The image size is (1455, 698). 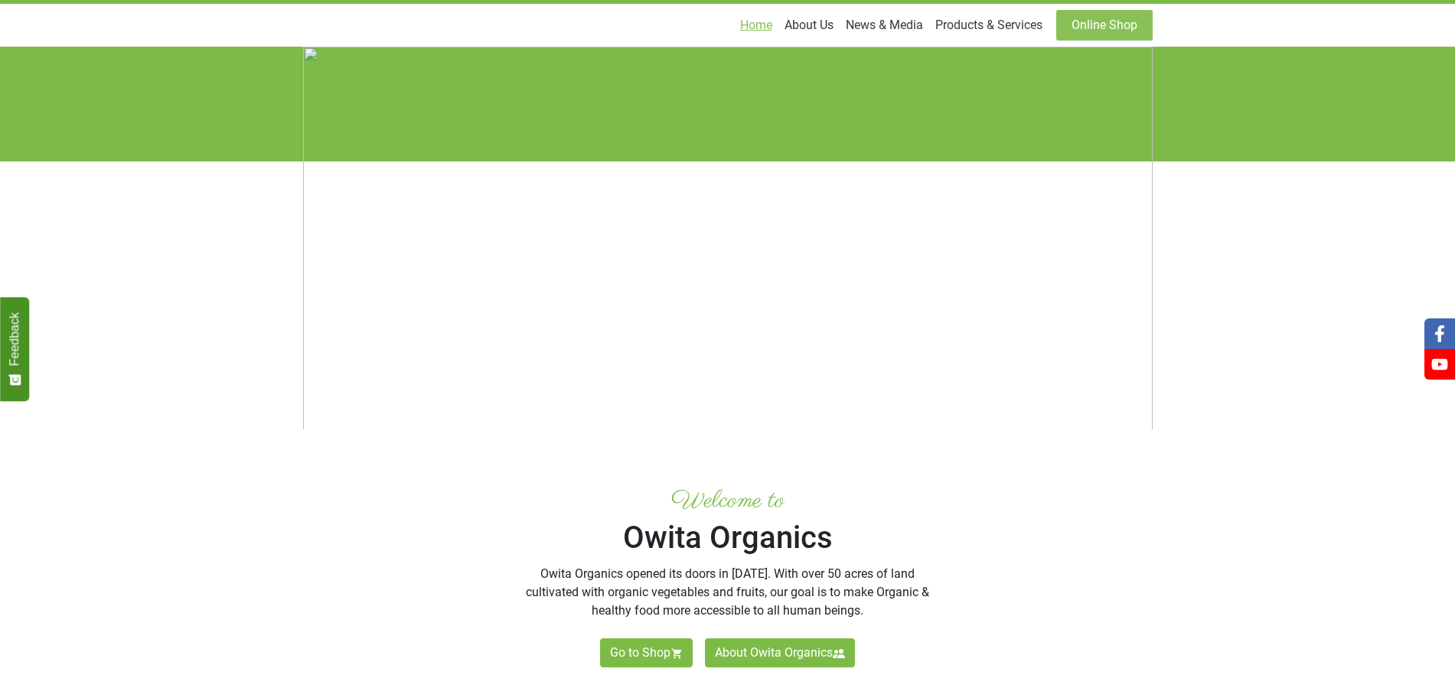 I want to click on a: Products & Services, so click(x=989, y=25).